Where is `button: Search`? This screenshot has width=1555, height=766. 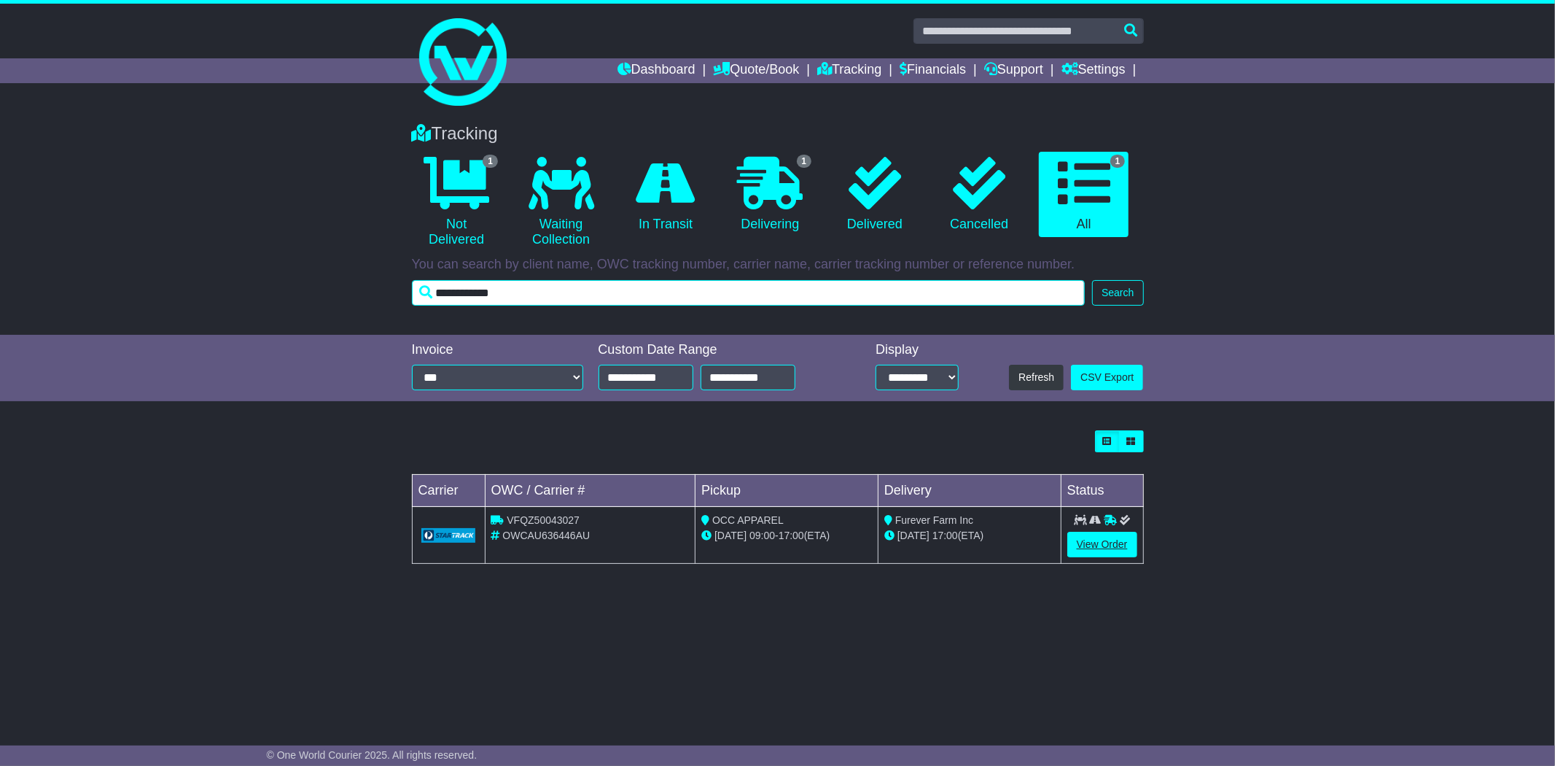 button: Search is located at coordinates (1118, 292).